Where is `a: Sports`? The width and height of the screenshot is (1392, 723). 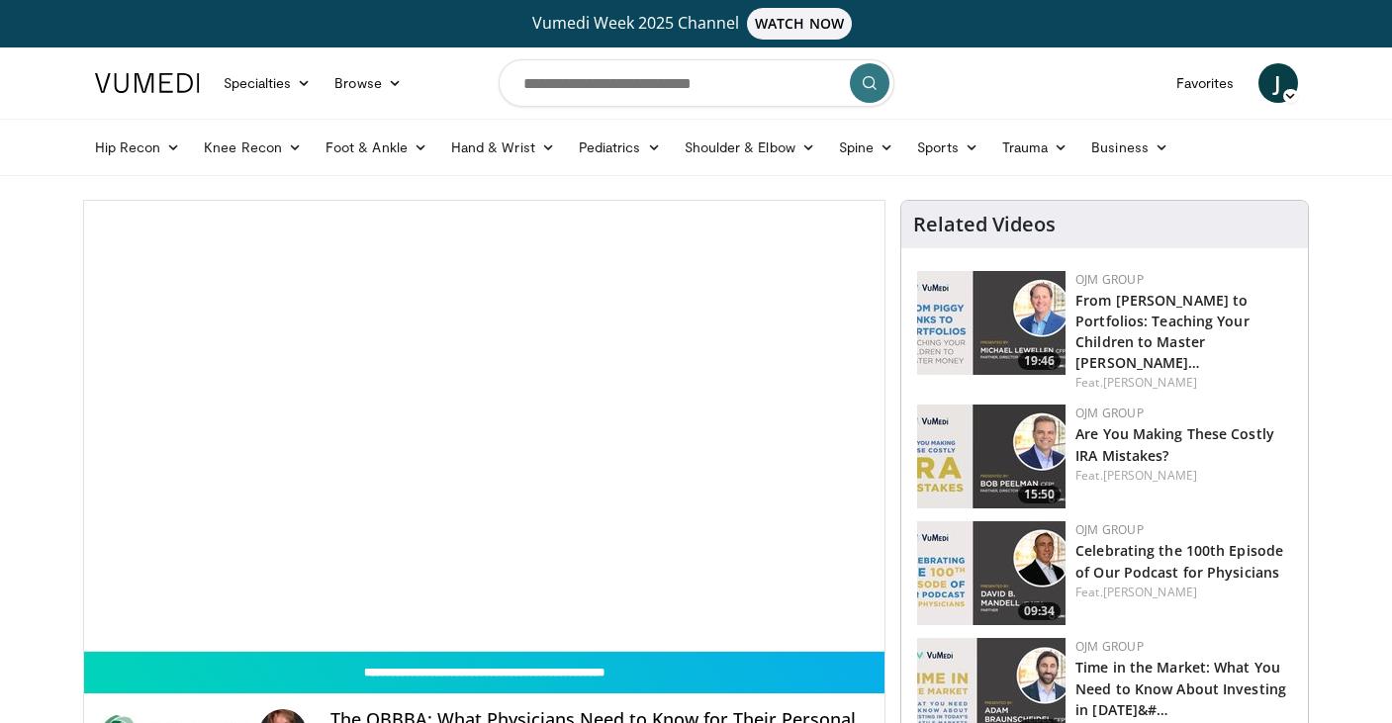 a: Sports is located at coordinates (948, 147).